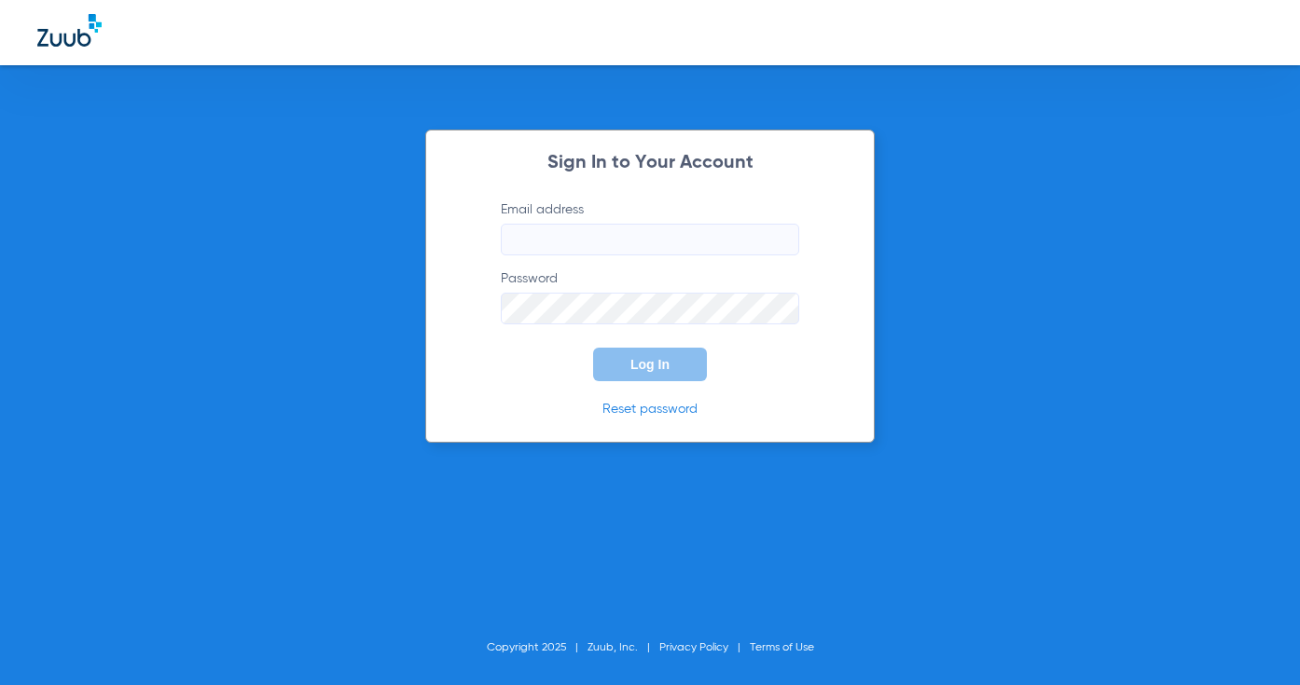 The image size is (1300, 685). Describe the element at coordinates (650, 240) in the screenshot. I see `input: Email address` at that location.